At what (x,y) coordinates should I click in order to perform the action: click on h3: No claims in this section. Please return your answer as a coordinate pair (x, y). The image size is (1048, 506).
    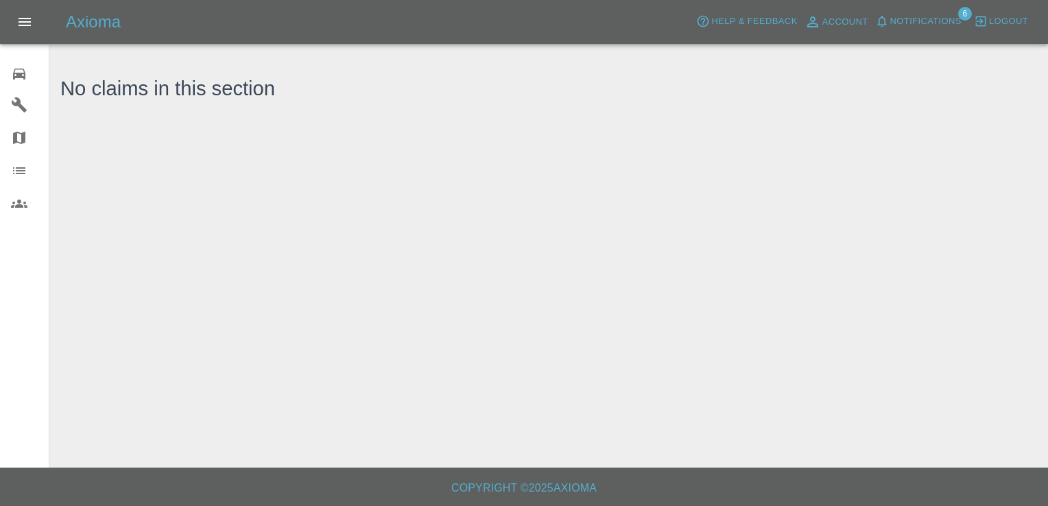
    Looking at the image, I should click on (167, 89).